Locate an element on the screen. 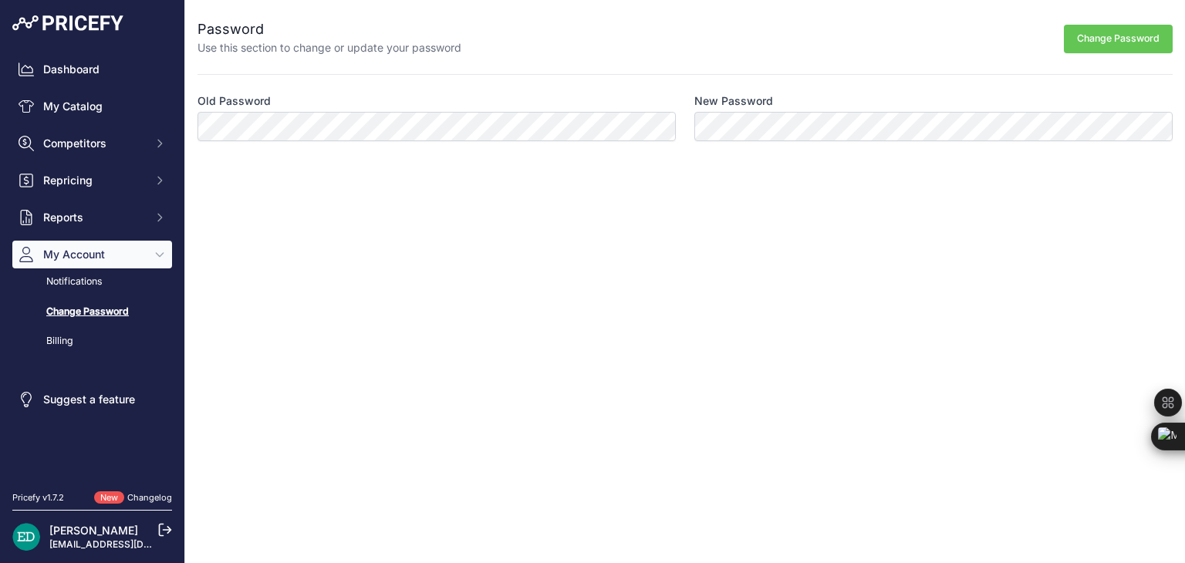  p: Use this section to change or update your password is located at coordinates (329, 48).